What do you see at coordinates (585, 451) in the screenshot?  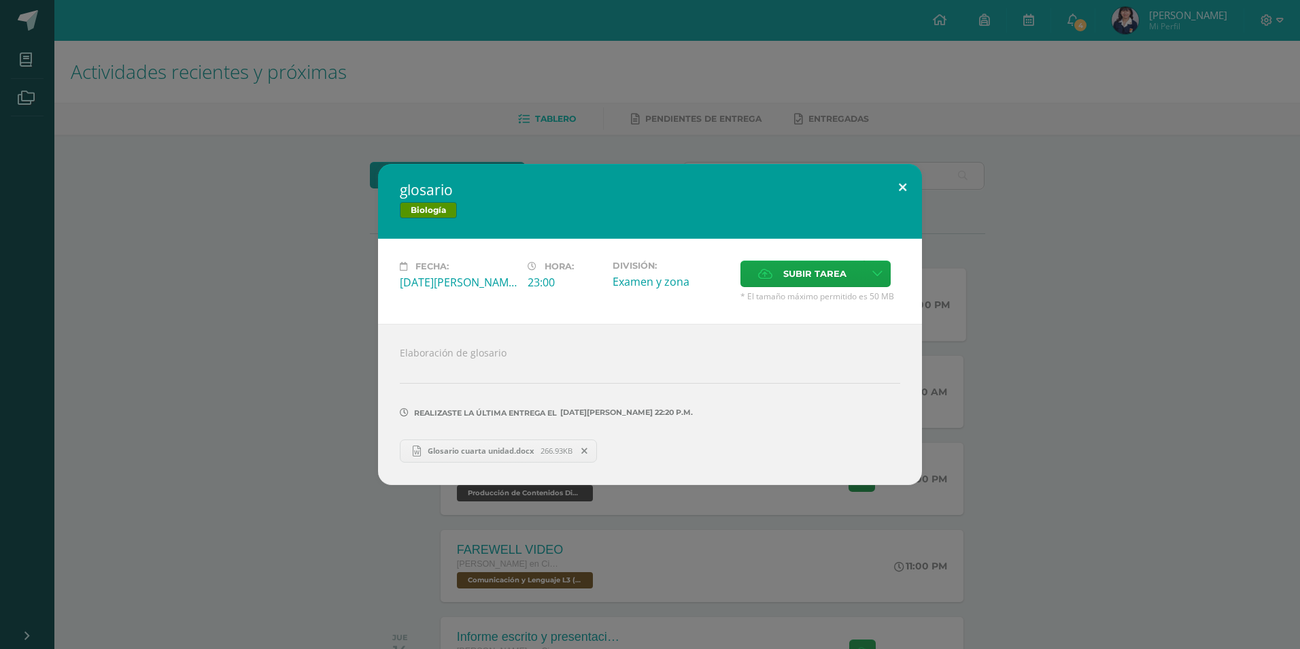 I see `span: Remover entrega` at bounding box center [585, 451].